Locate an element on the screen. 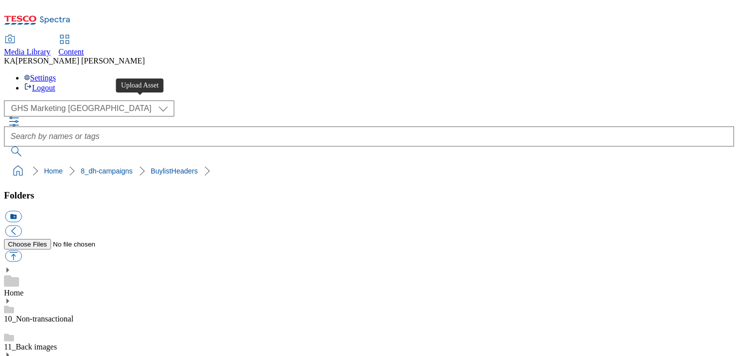 The width and height of the screenshot is (738, 356). a: Logout is located at coordinates (40, 88).